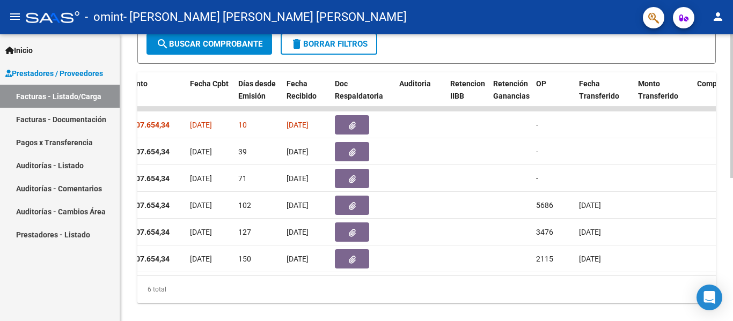 Image resolution: width=733 pixels, height=321 pixels. I want to click on span: 127, so click(245, 232).